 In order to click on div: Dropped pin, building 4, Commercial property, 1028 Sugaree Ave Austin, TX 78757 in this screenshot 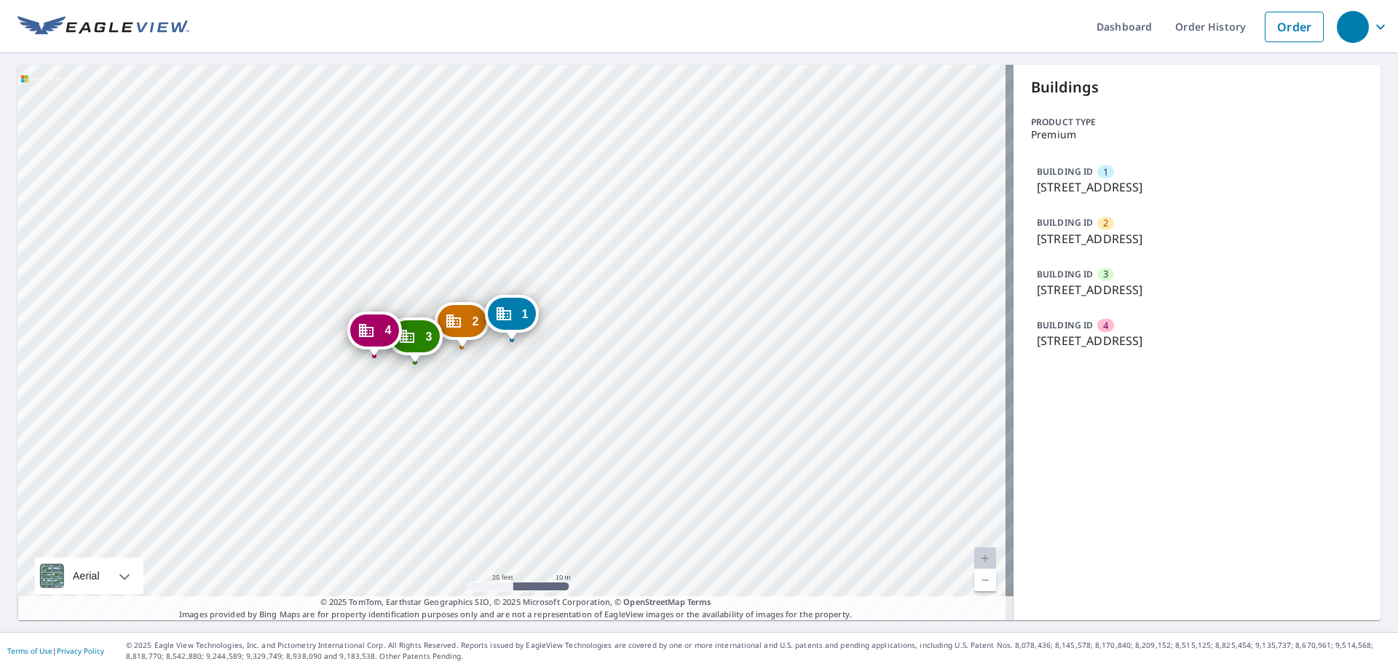, I will do `click(374, 334)`.